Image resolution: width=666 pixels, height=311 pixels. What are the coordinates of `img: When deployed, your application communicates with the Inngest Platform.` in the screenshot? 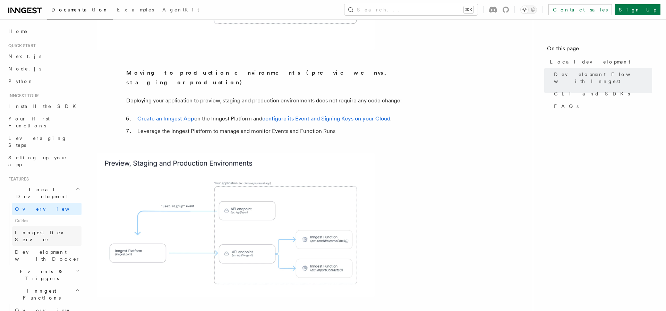 It's located at (236, 225).